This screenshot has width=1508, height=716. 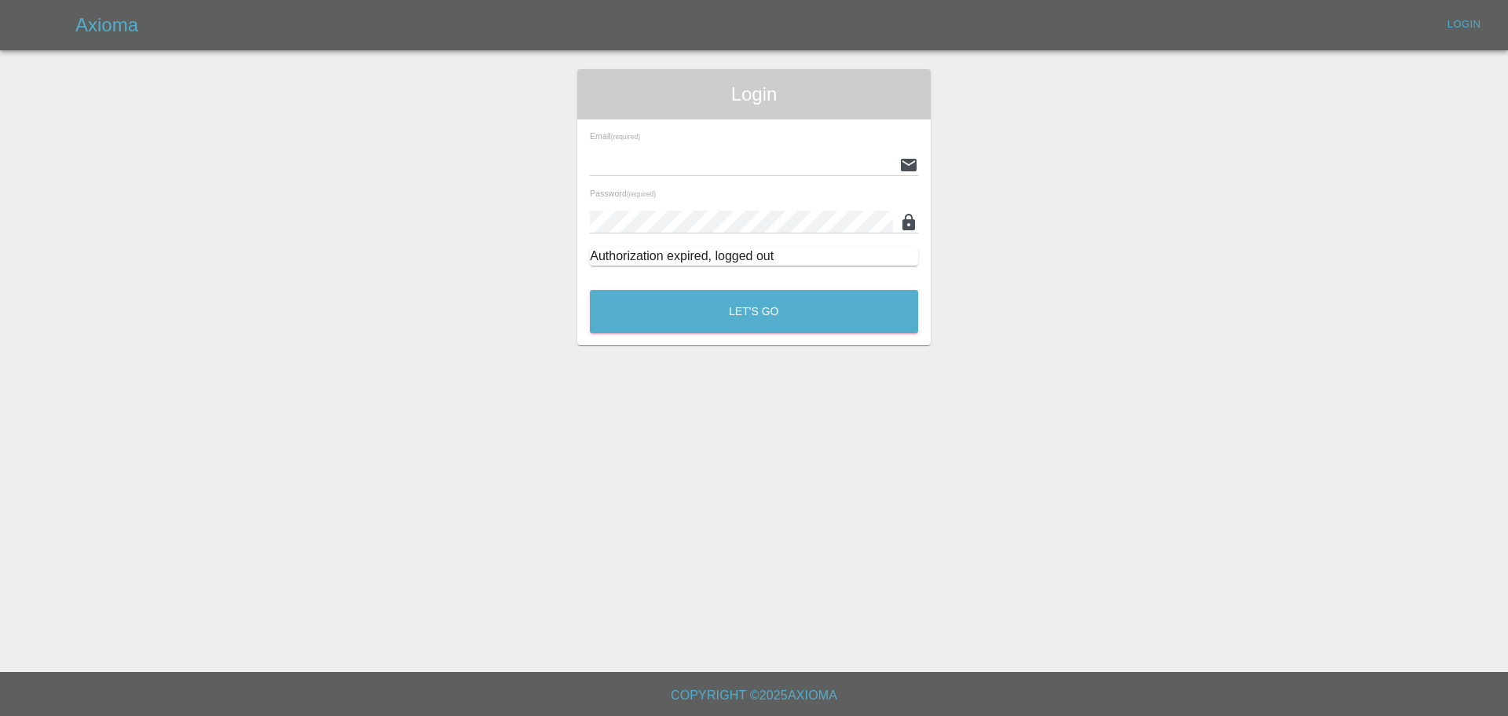 What do you see at coordinates (754, 695) in the screenshot?
I see `h6: Copyright © 2025 Axioma` at bounding box center [754, 695].